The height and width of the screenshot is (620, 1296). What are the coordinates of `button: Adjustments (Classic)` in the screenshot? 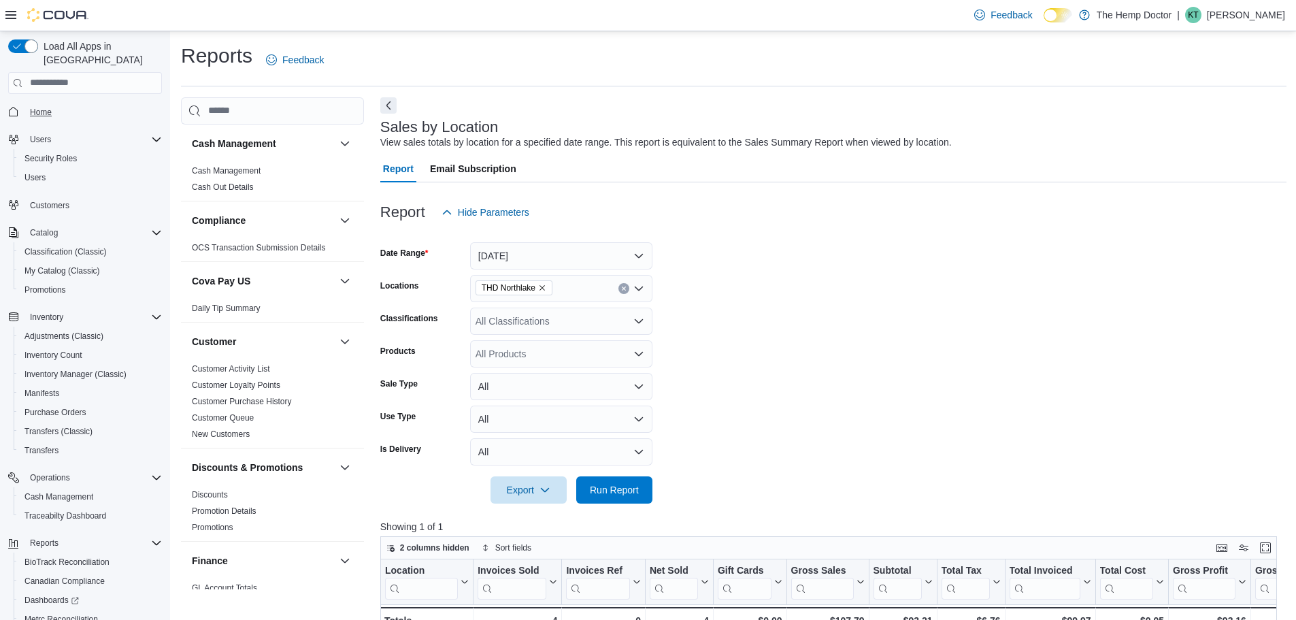 It's located at (91, 336).